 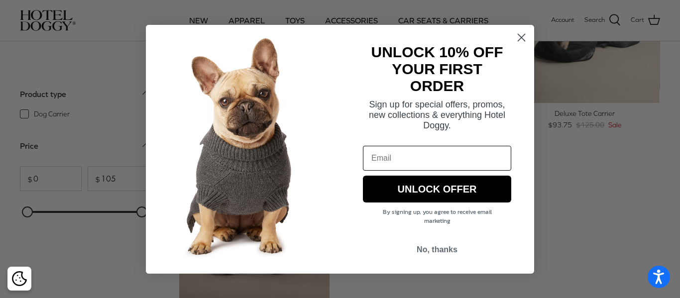 What do you see at coordinates (243, 149) in the screenshot?
I see `img: 7cf315d2-500c-4d0a-a8b4-098d5756016d.jpeg` at bounding box center [243, 149].